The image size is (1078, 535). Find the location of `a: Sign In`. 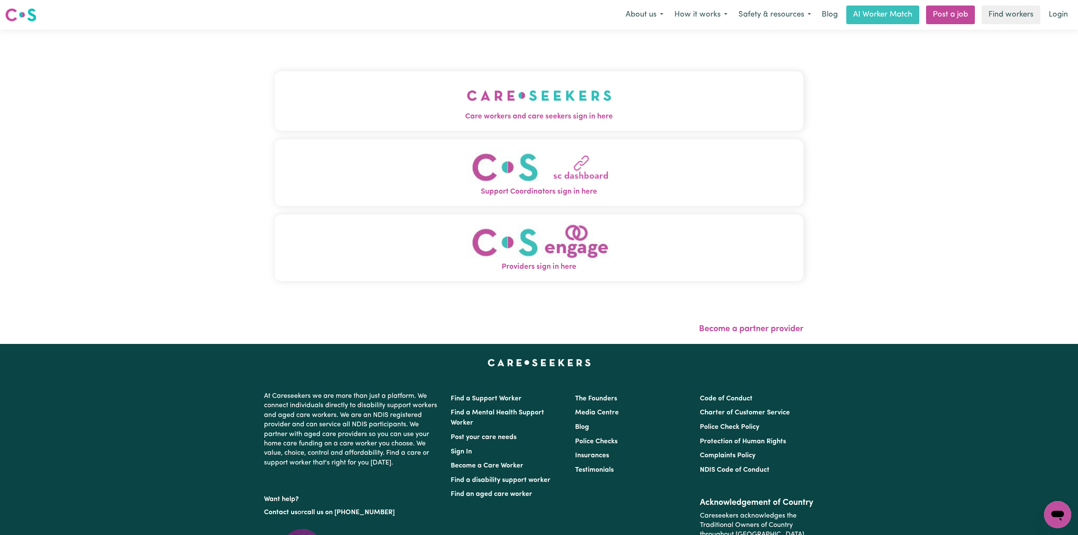

a: Sign In is located at coordinates (461, 452).